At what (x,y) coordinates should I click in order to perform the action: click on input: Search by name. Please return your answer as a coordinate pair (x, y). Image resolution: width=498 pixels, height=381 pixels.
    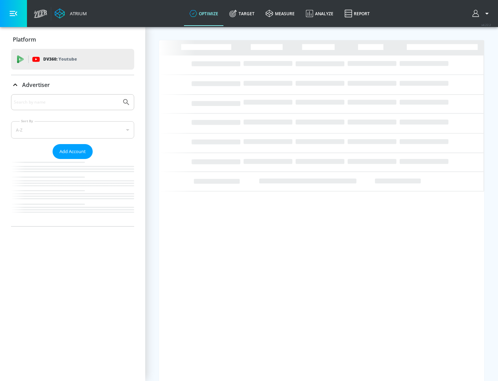
    Looking at the image, I should click on (66, 102).